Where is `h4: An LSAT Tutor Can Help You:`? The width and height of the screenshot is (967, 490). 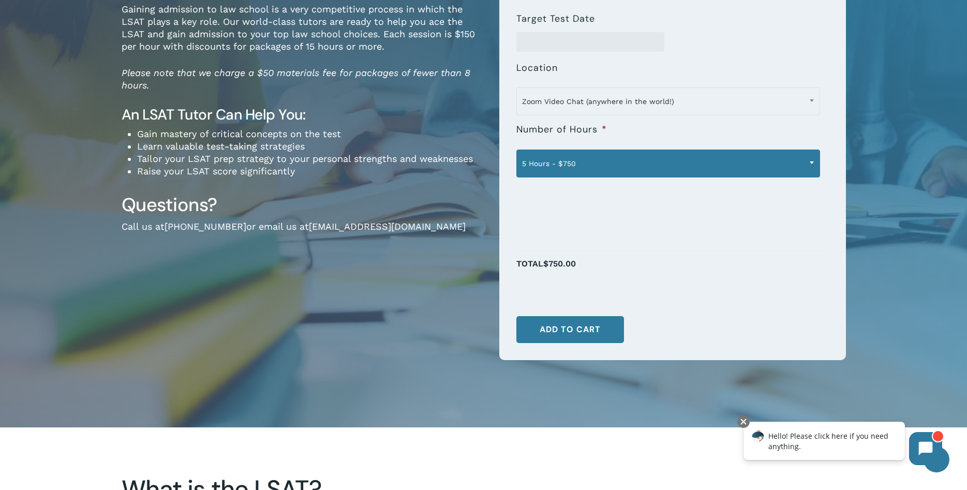 h4: An LSAT Tutor Can Help You: is located at coordinates (303, 115).